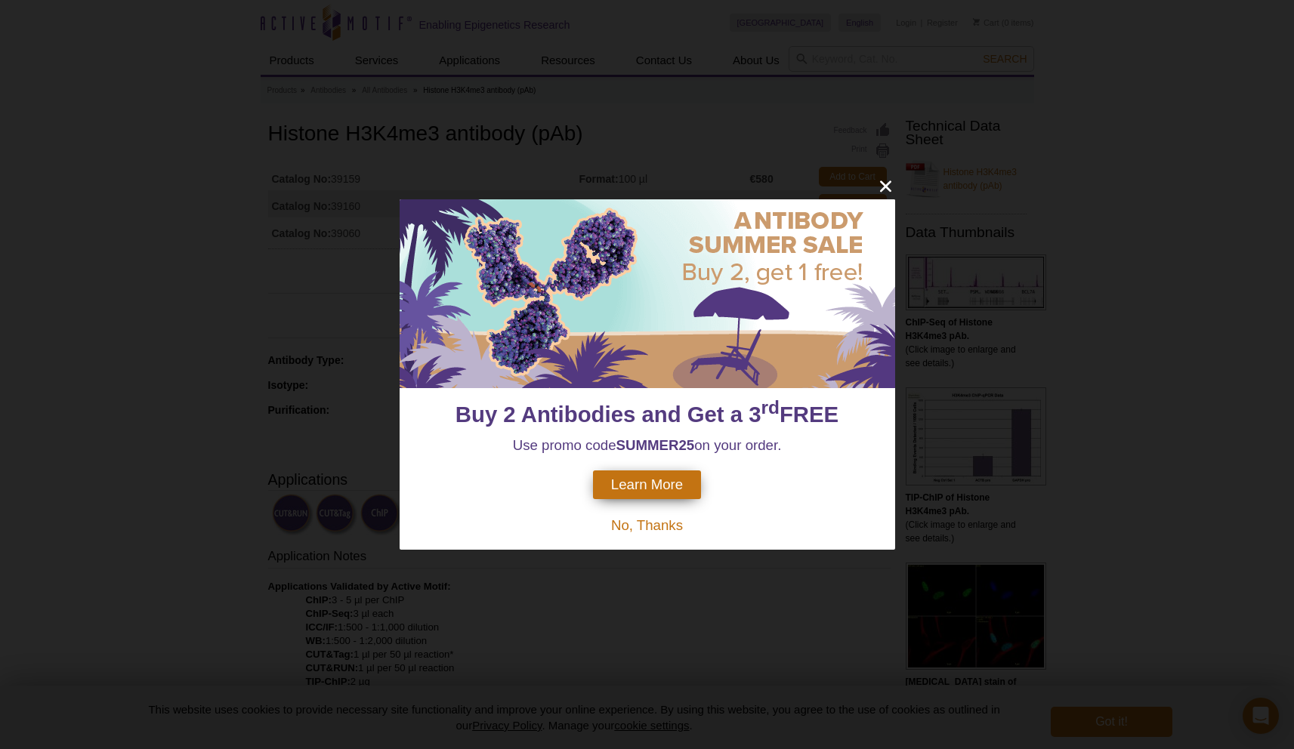 Image resolution: width=1294 pixels, height=749 pixels. Describe the element at coordinates (647, 485) in the screenshot. I see `span: Learn More` at that location.